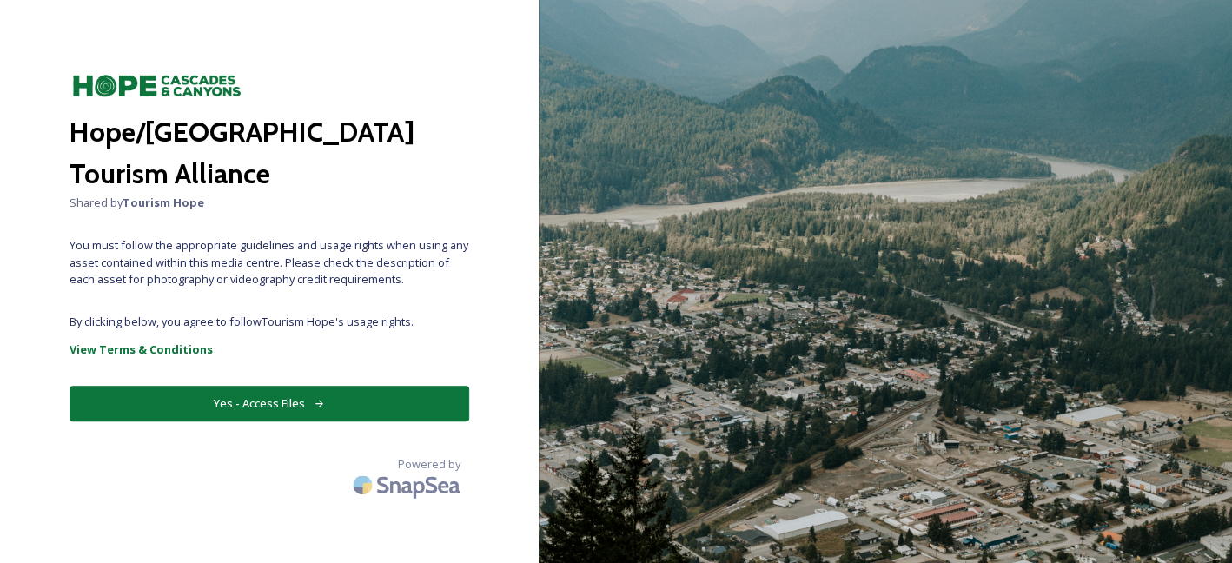 The width and height of the screenshot is (1232, 563). I want to click on strong: Tourism Hope, so click(163, 202).